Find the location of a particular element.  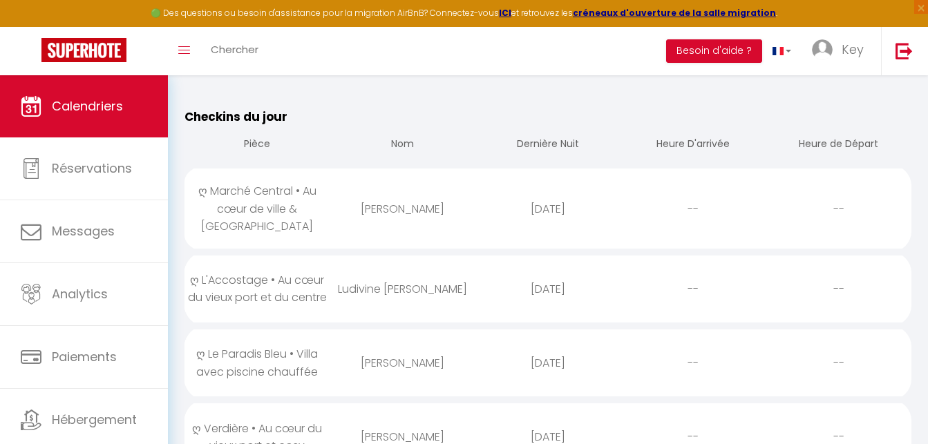

div: ღ Le Paradis Bleu • Villa avec piscine chauffée is located at coordinates (257, 363).